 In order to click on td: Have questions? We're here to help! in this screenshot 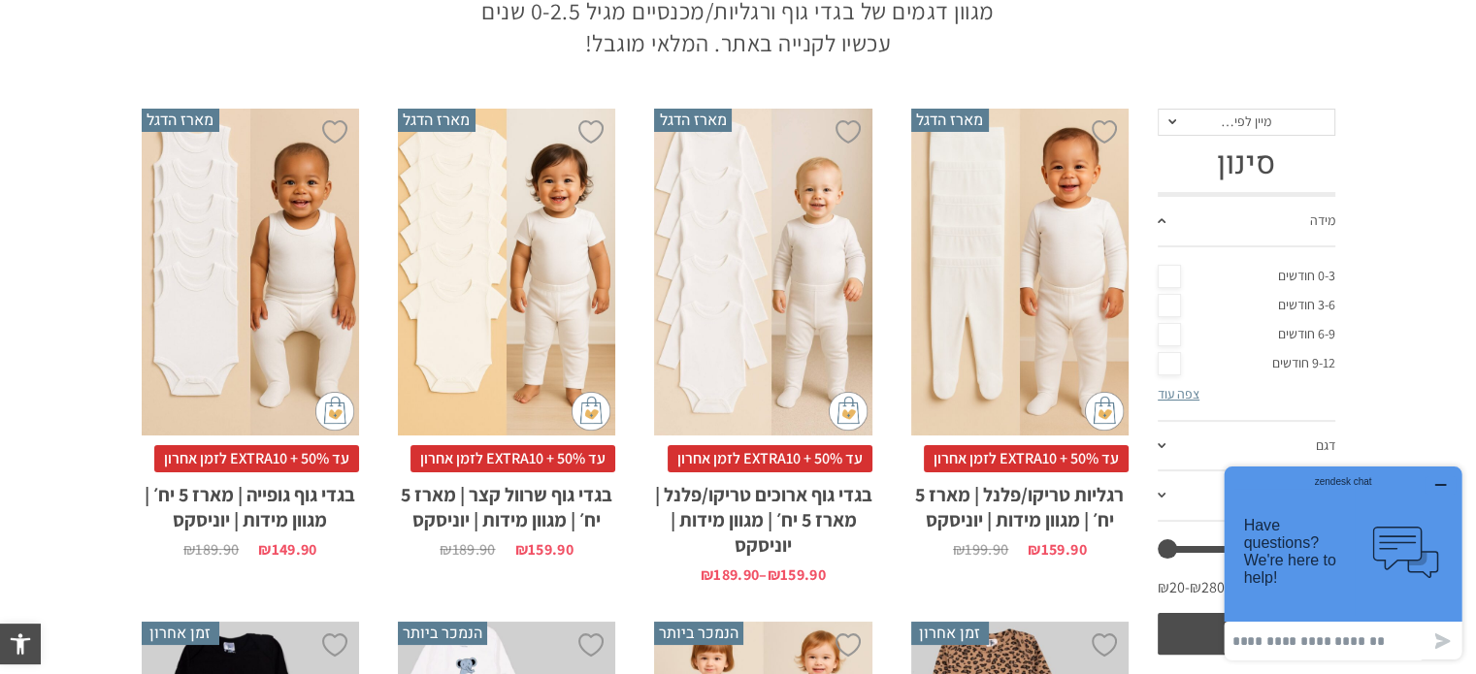, I will do `click(78, 93)`.